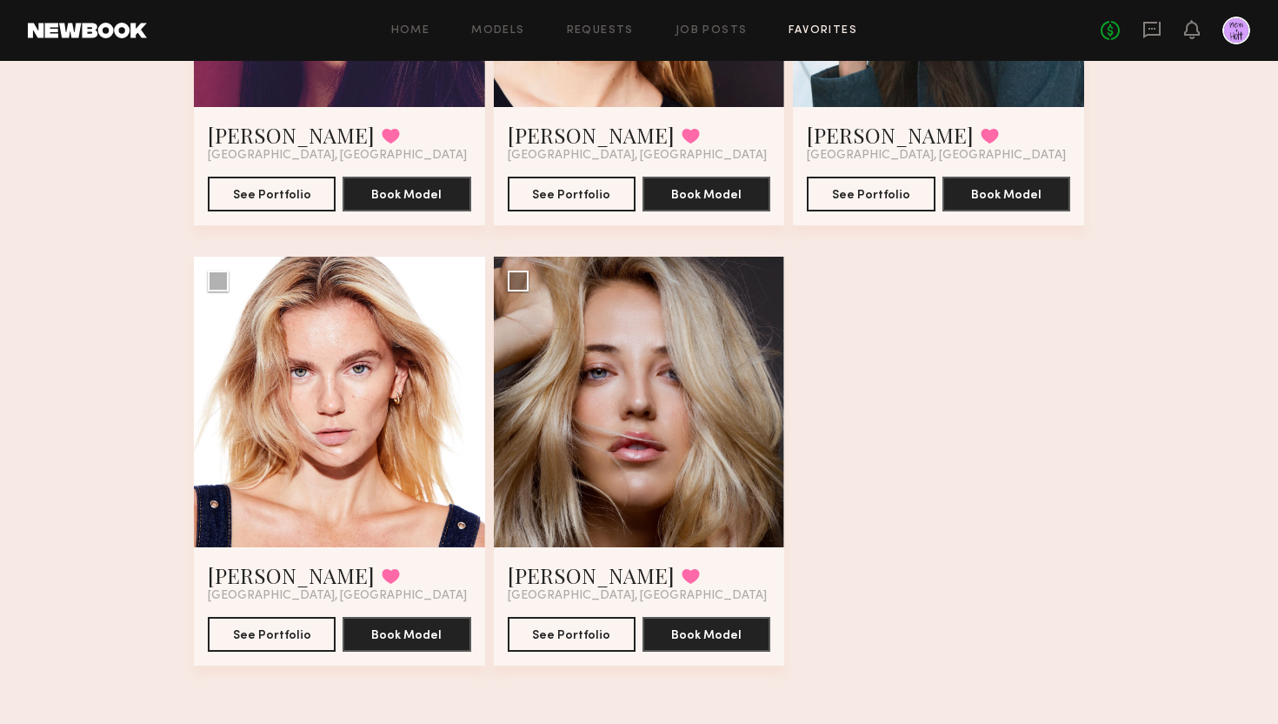  Describe the element at coordinates (823, 30) in the screenshot. I see `a: Favorites` at that location.